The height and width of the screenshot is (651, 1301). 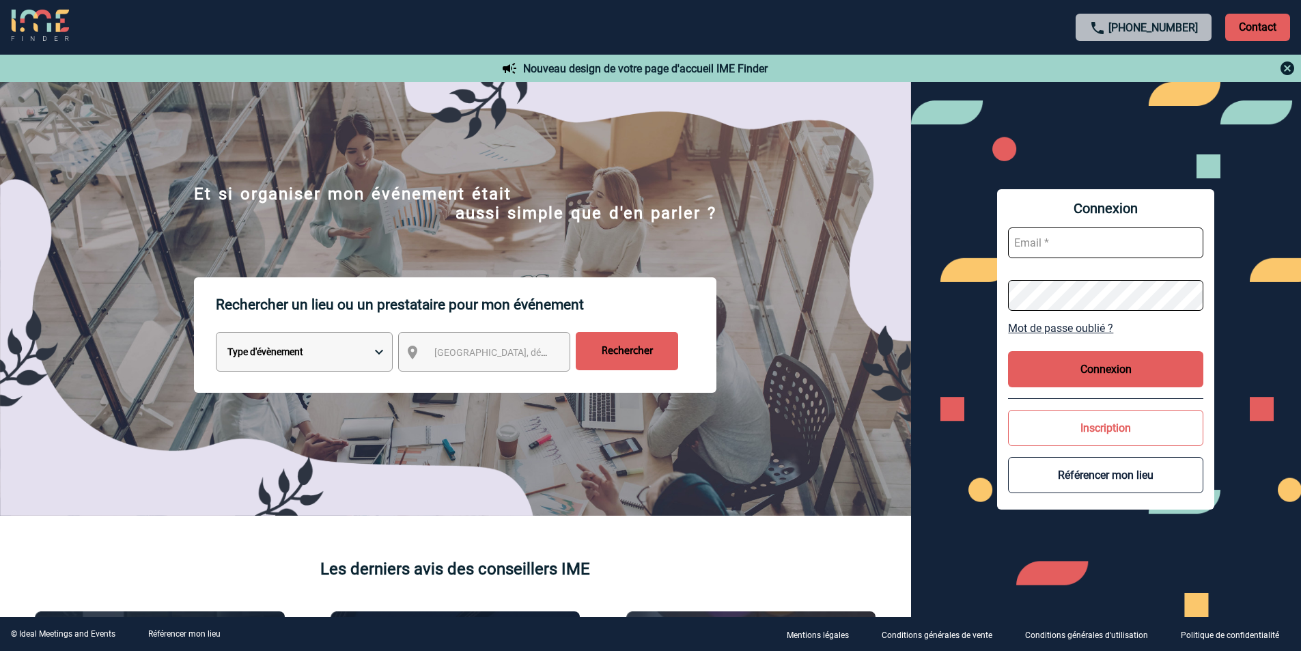 I want to click on button: Référencer mon lieu, so click(x=1106, y=475).